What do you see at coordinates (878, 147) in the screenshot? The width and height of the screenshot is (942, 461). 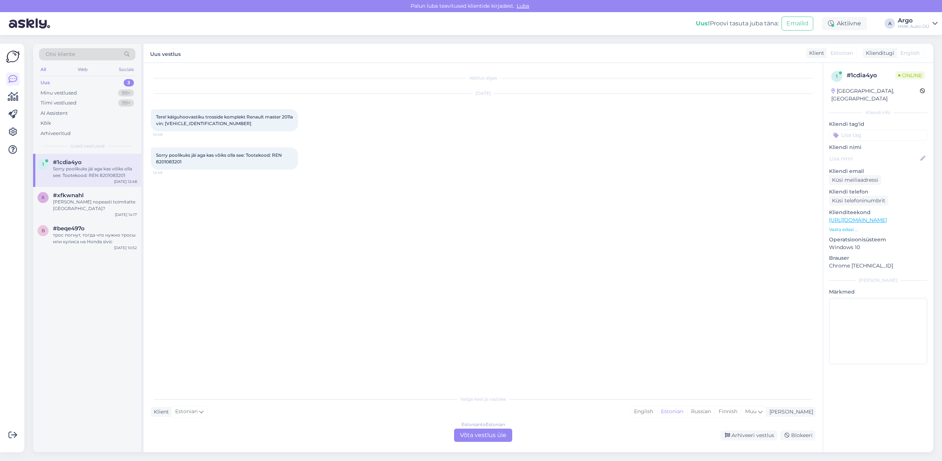 I see `p: Kliendi nimi` at bounding box center [878, 147].